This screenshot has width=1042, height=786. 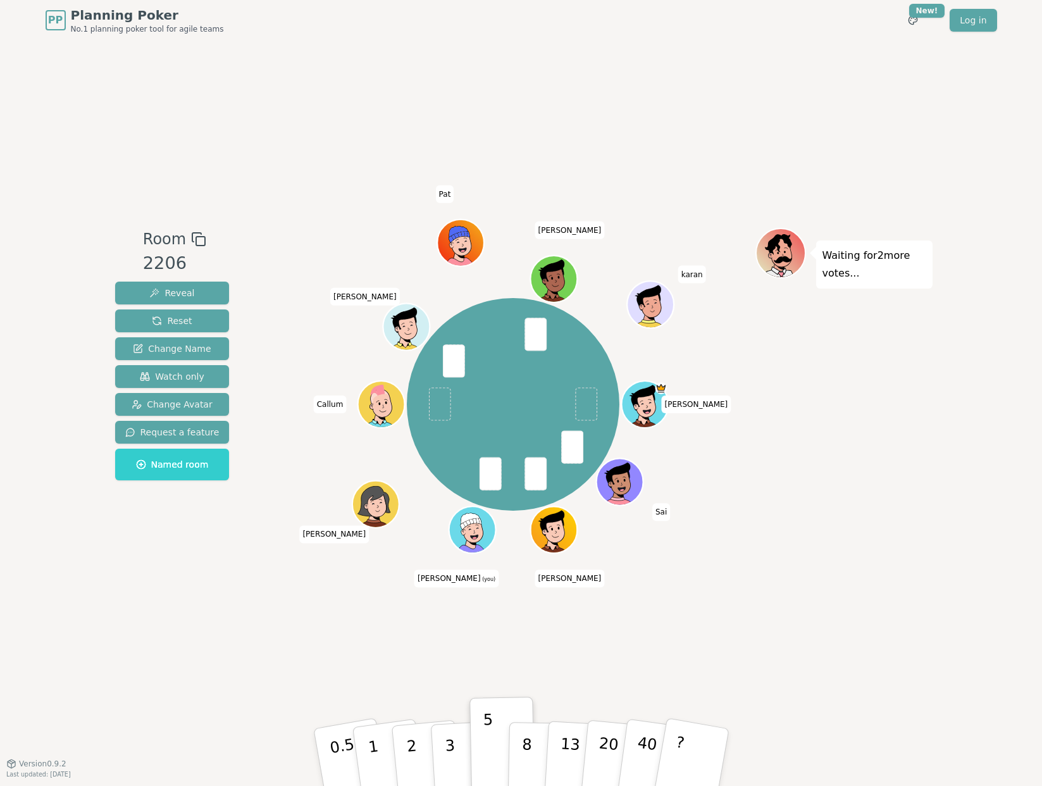 I want to click on span: (you), so click(x=488, y=579).